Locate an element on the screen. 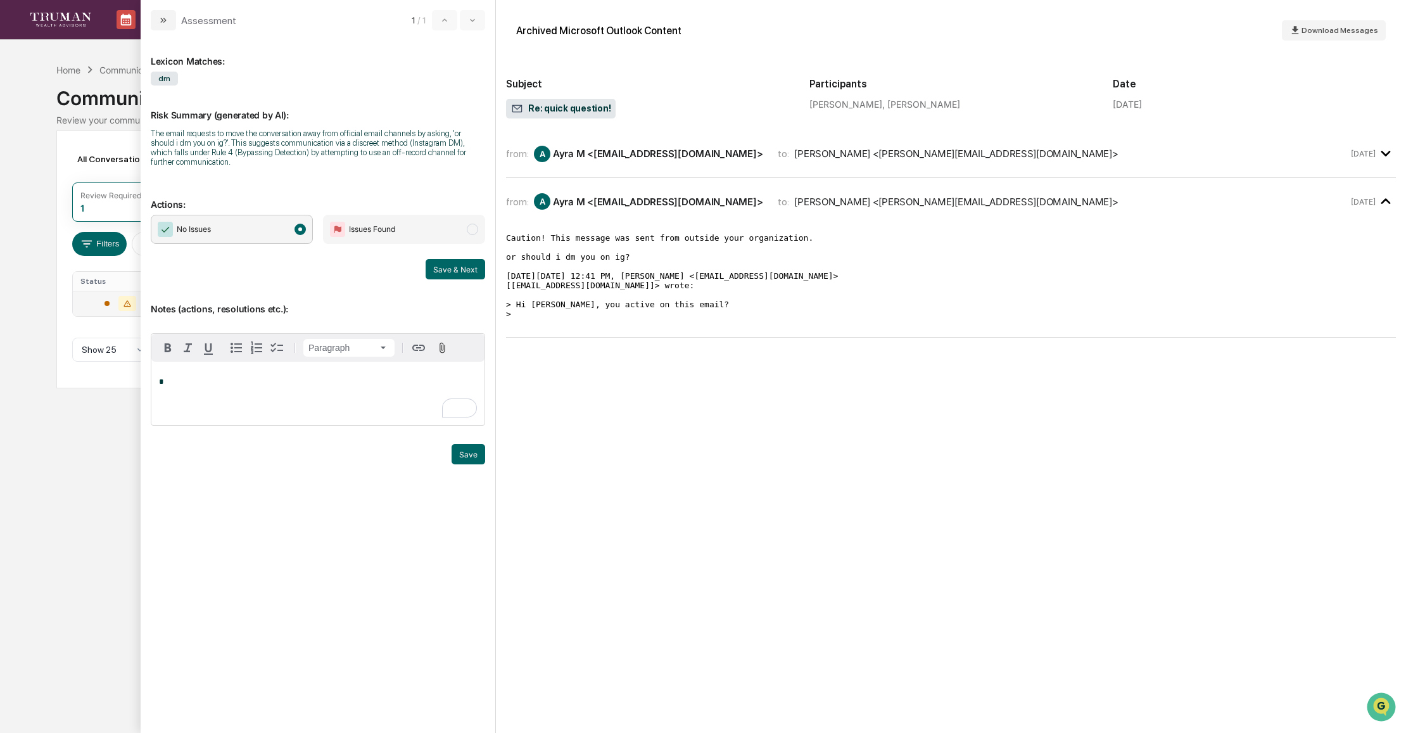 The height and width of the screenshot is (733, 1406). div: 1 is located at coordinates (82, 208).